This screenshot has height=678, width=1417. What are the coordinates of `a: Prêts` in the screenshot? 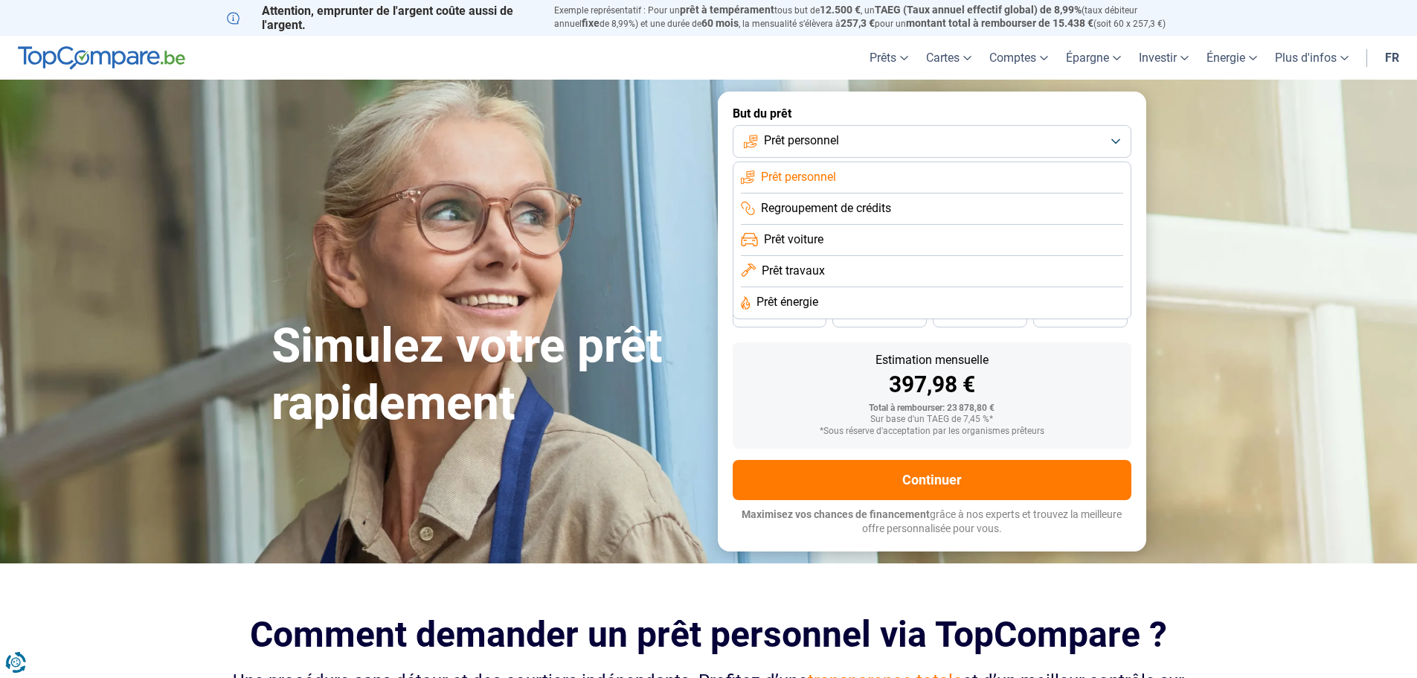 It's located at (889, 57).